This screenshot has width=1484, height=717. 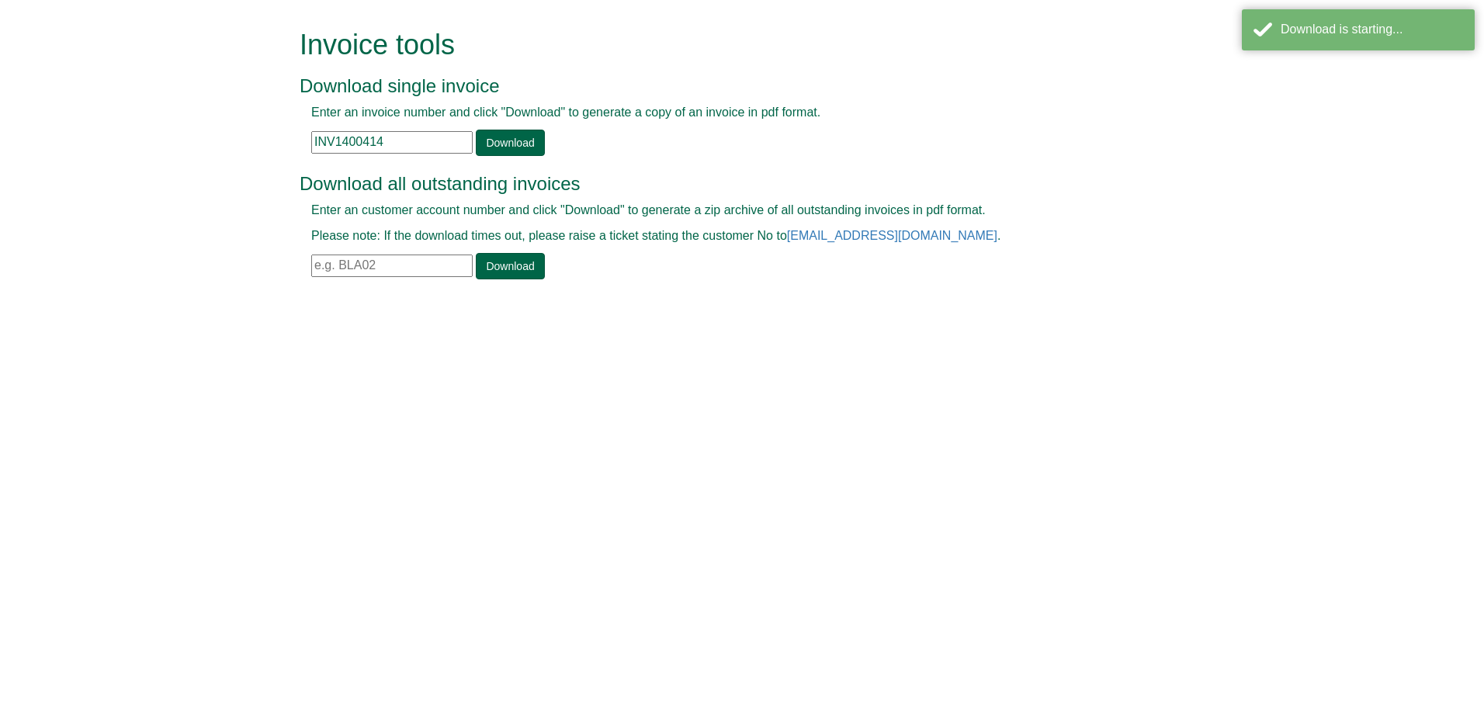 I want to click on input: e.g. BLA02, so click(x=392, y=265).